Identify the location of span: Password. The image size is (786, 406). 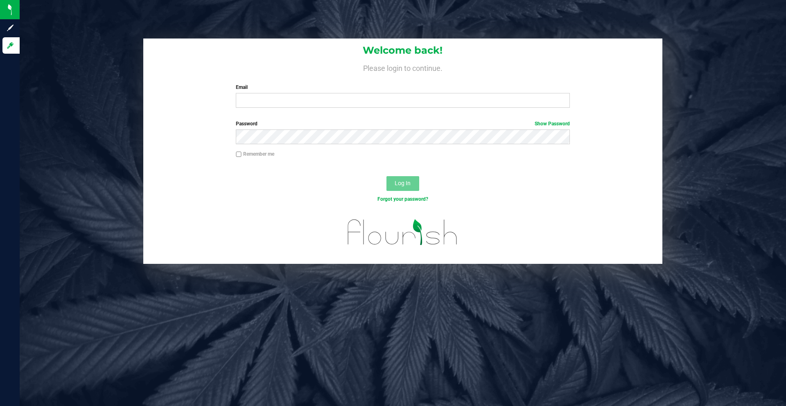
(247, 124).